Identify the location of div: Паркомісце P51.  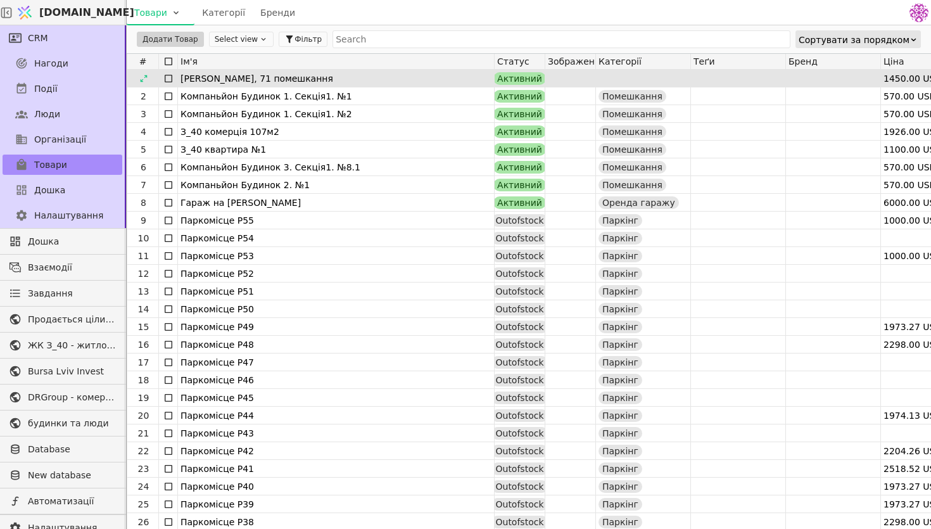
(336, 291).